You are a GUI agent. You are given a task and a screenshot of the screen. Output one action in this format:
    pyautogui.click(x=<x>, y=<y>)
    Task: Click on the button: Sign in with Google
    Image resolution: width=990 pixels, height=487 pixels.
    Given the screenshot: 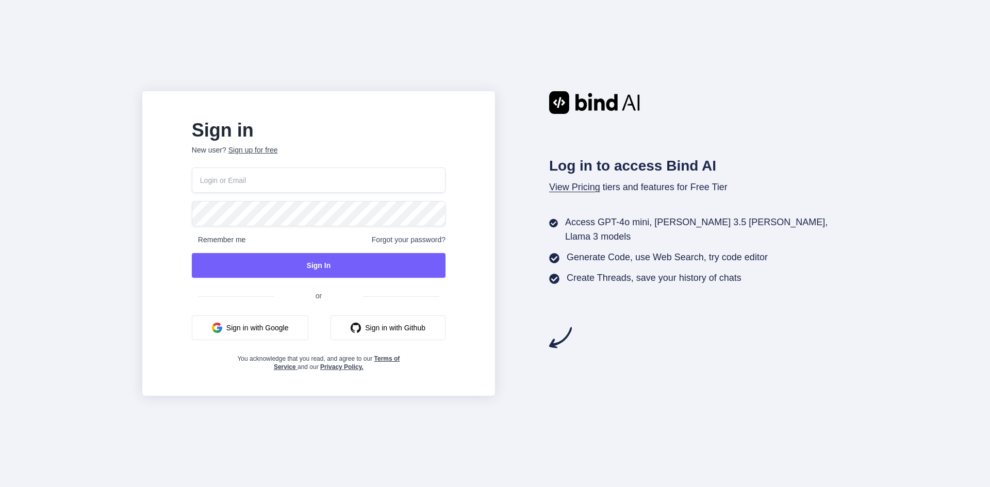 What is the action you would take?
    pyautogui.click(x=250, y=328)
    